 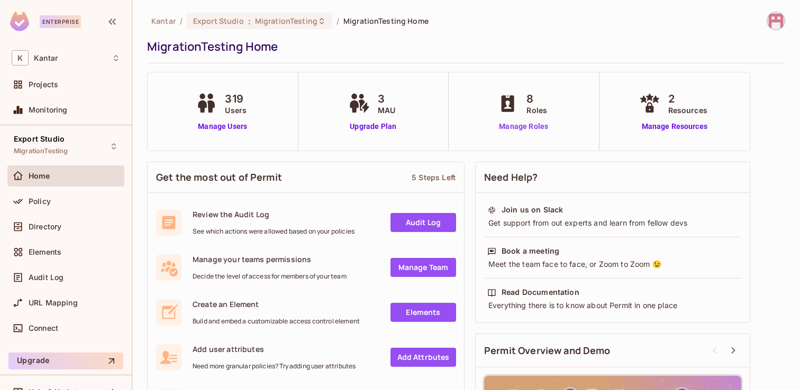 I want to click on span: Connect, so click(x=43, y=328).